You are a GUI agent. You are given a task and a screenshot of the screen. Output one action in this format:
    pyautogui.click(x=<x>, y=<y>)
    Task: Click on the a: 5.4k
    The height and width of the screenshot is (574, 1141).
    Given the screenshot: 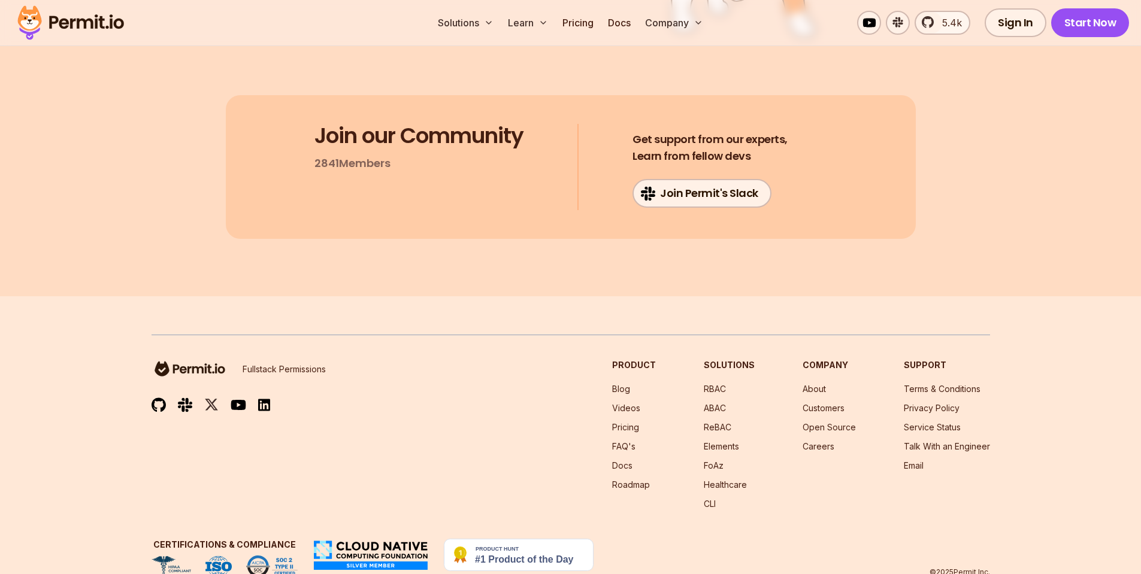 What is the action you would take?
    pyautogui.click(x=942, y=23)
    